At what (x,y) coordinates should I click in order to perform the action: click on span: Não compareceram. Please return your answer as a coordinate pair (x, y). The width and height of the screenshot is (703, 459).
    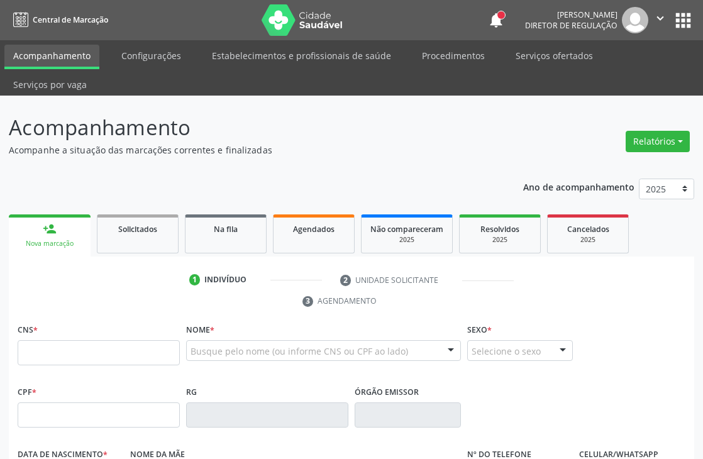
    Looking at the image, I should click on (407, 229).